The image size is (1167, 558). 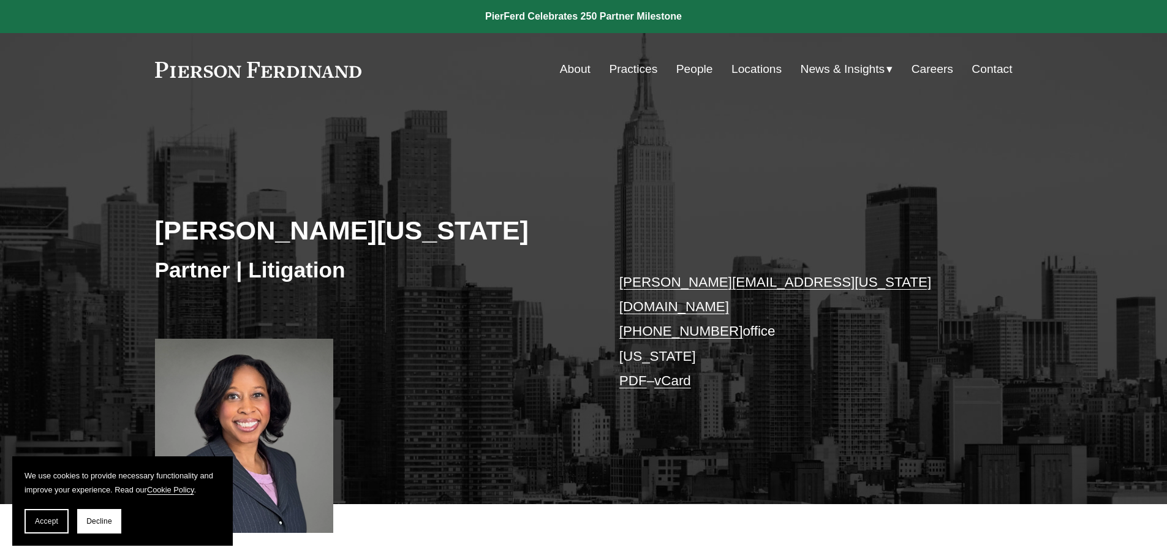 What do you see at coordinates (123, 501) in the screenshot?
I see `section: Cookie banner` at bounding box center [123, 501].